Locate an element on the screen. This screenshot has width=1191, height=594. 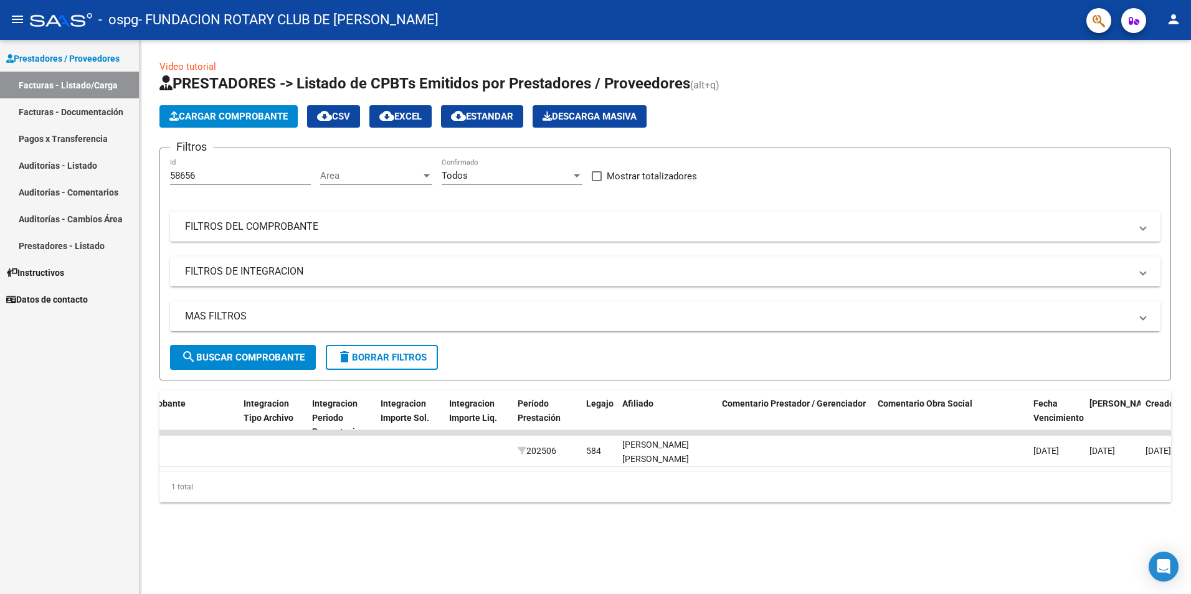
span: Integracion Periodo Presentacion is located at coordinates (338, 418).